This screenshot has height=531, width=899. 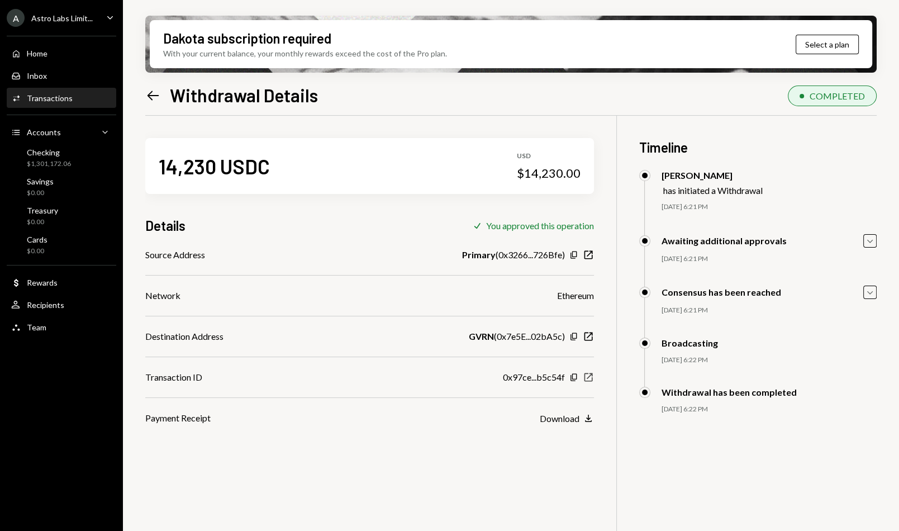 What do you see at coordinates (184, 337) in the screenshot?
I see `div: Destination Address` at bounding box center [184, 337].